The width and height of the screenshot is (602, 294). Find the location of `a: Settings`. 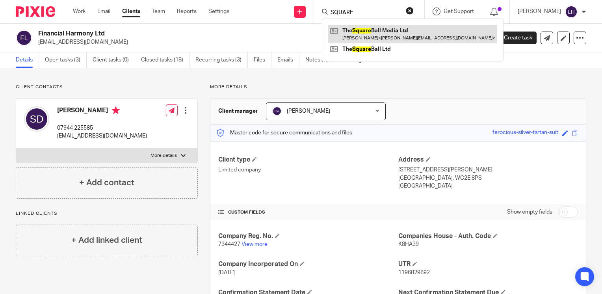

a: Settings is located at coordinates (219, 11).